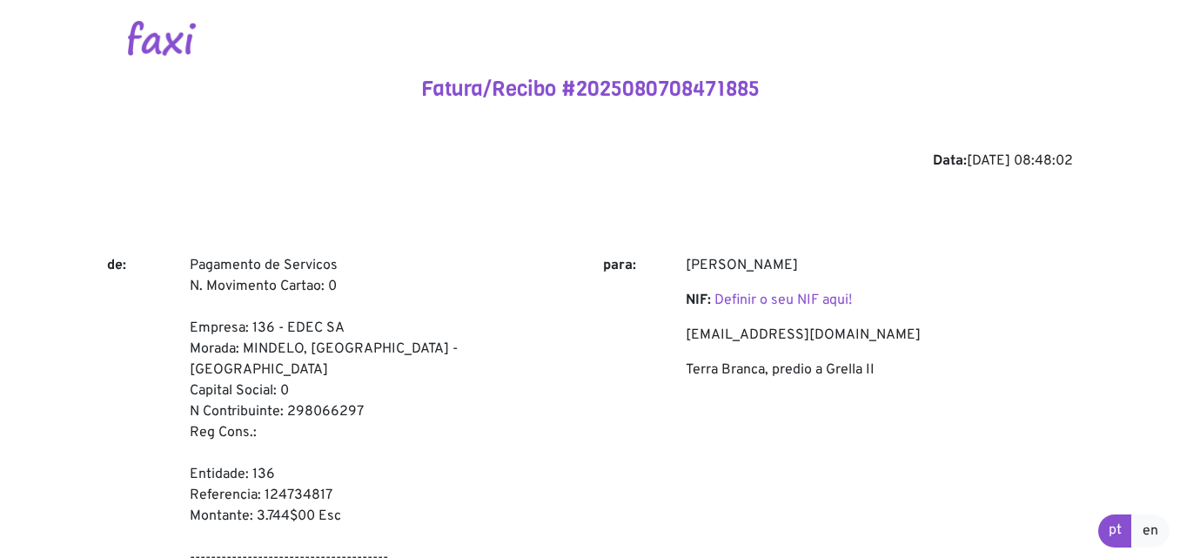 This screenshot has width=1180, height=558. I want to click on b: de:, so click(117, 265).